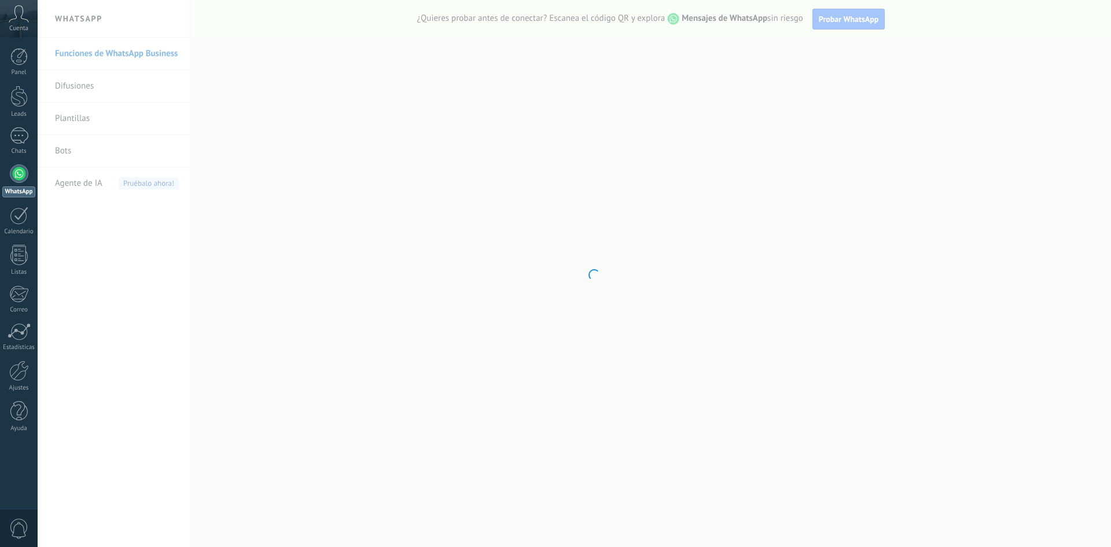 The height and width of the screenshot is (547, 1111). What do you see at coordinates (19, 272) in the screenshot?
I see `div: Listas` at bounding box center [19, 272].